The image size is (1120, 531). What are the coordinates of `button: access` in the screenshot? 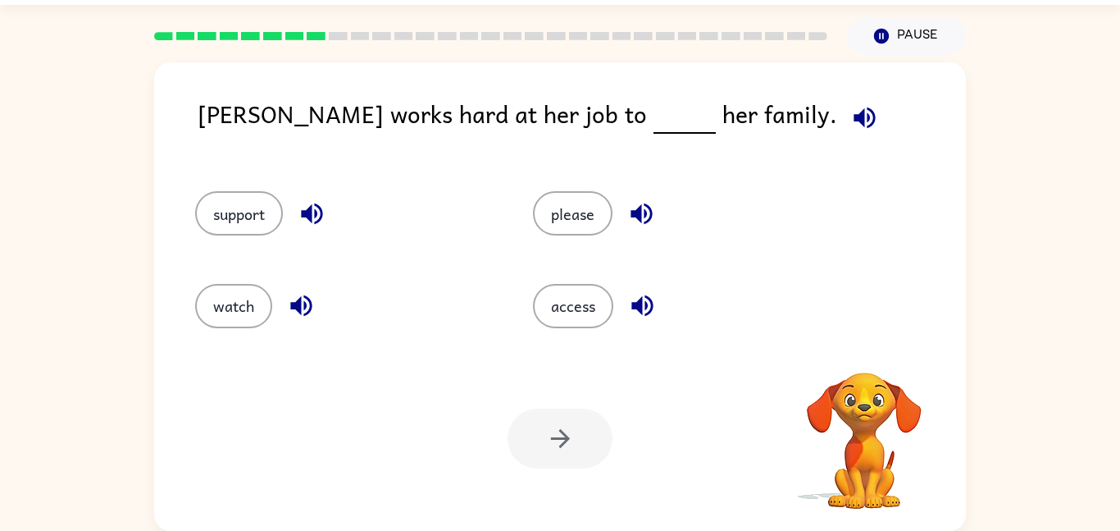 It's located at (573, 306).